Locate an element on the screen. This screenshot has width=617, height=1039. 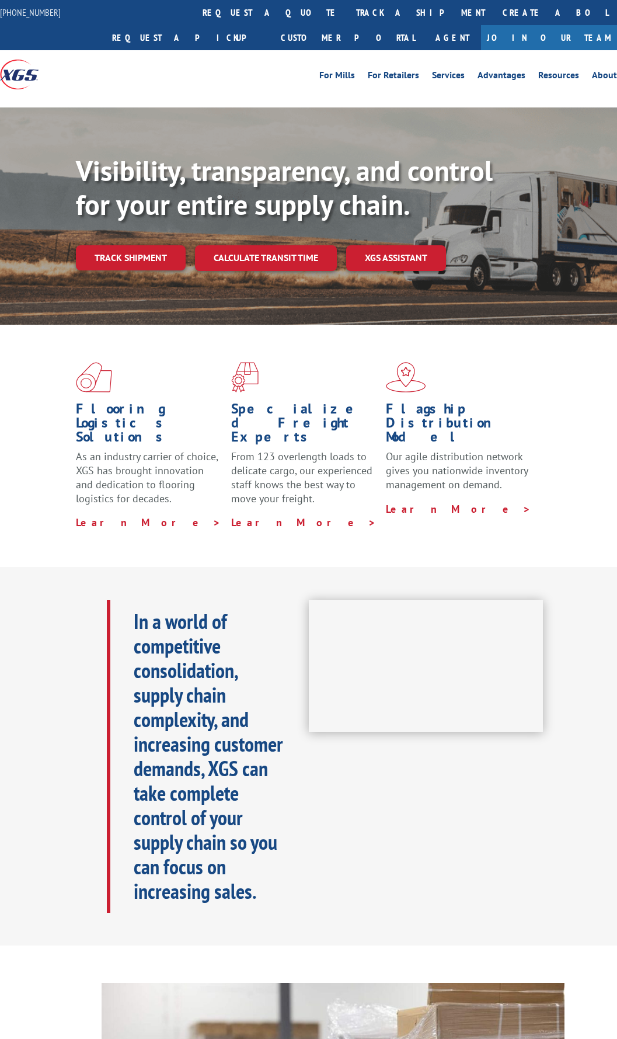
a: XGS ASSISTANT is located at coordinates (396, 258).